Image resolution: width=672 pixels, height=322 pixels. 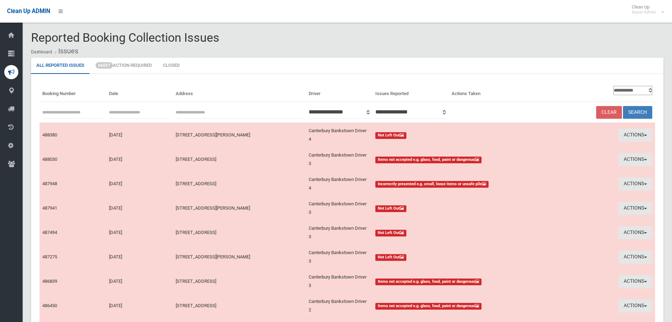 I want to click on span: 66027, so click(x=104, y=65).